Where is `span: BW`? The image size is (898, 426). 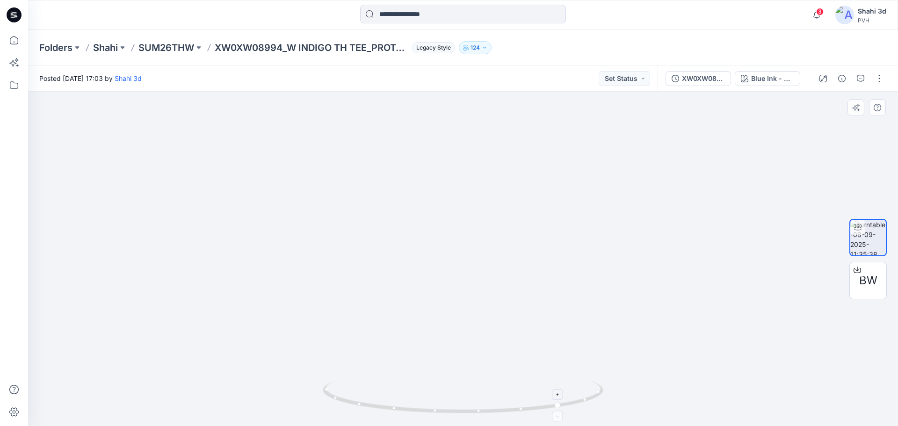
span: BW is located at coordinates (868, 281).